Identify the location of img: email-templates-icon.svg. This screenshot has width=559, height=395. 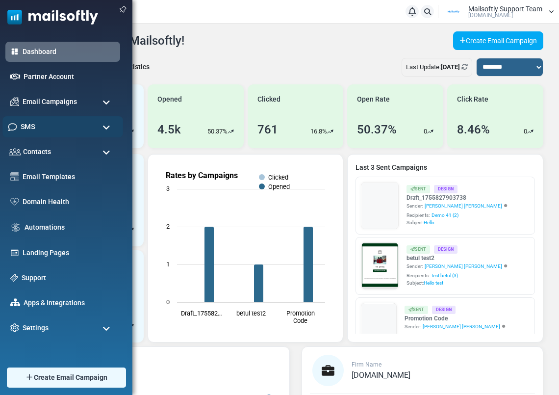
(15, 177).